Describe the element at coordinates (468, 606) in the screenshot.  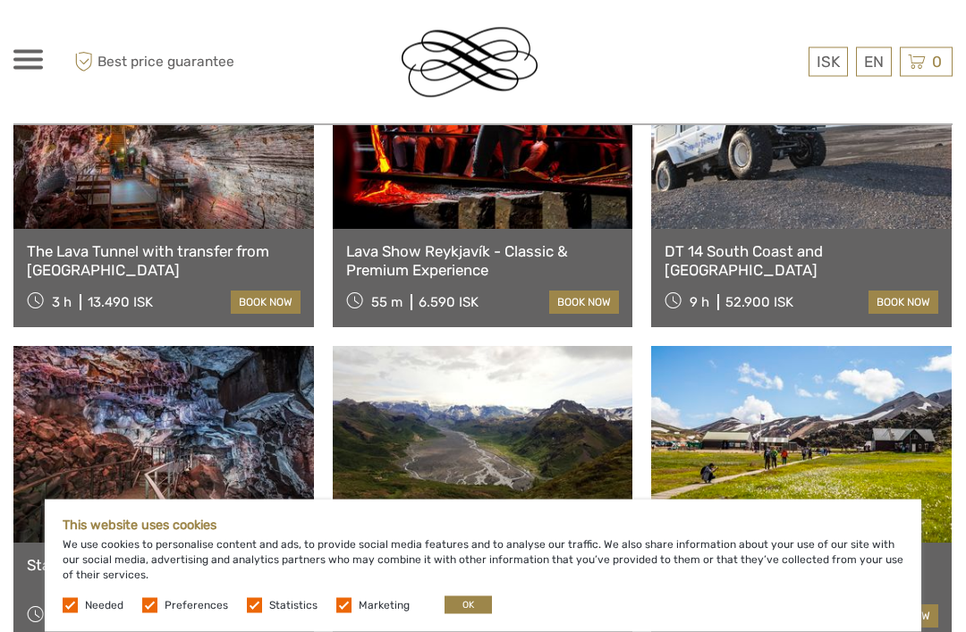
I see `button: OK` at that location.